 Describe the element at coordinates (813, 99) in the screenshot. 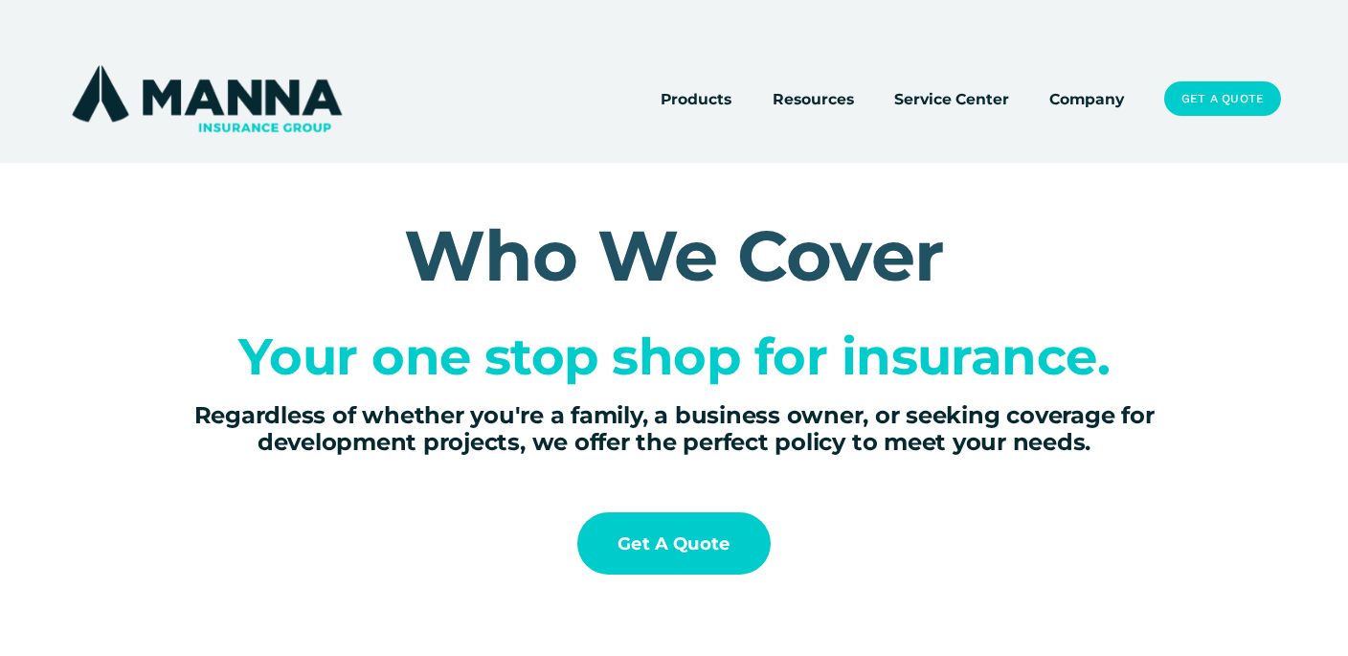

I see `span: Resources` at that location.